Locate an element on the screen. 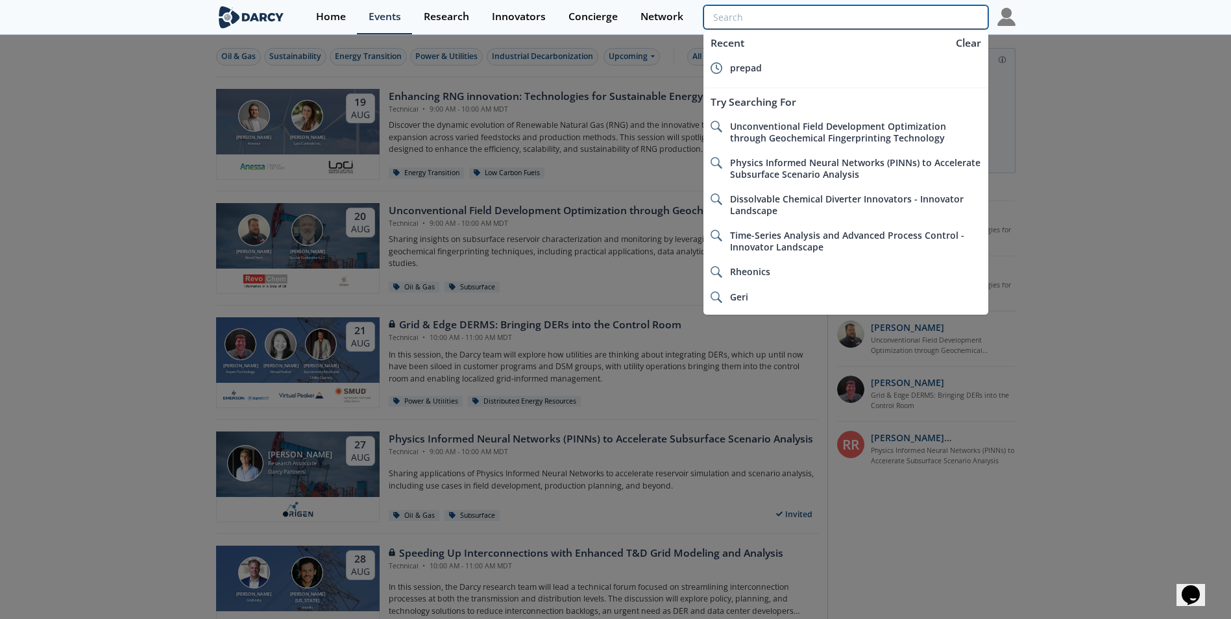 This screenshot has height=619, width=1231. div: Research is located at coordinates (446, 17).